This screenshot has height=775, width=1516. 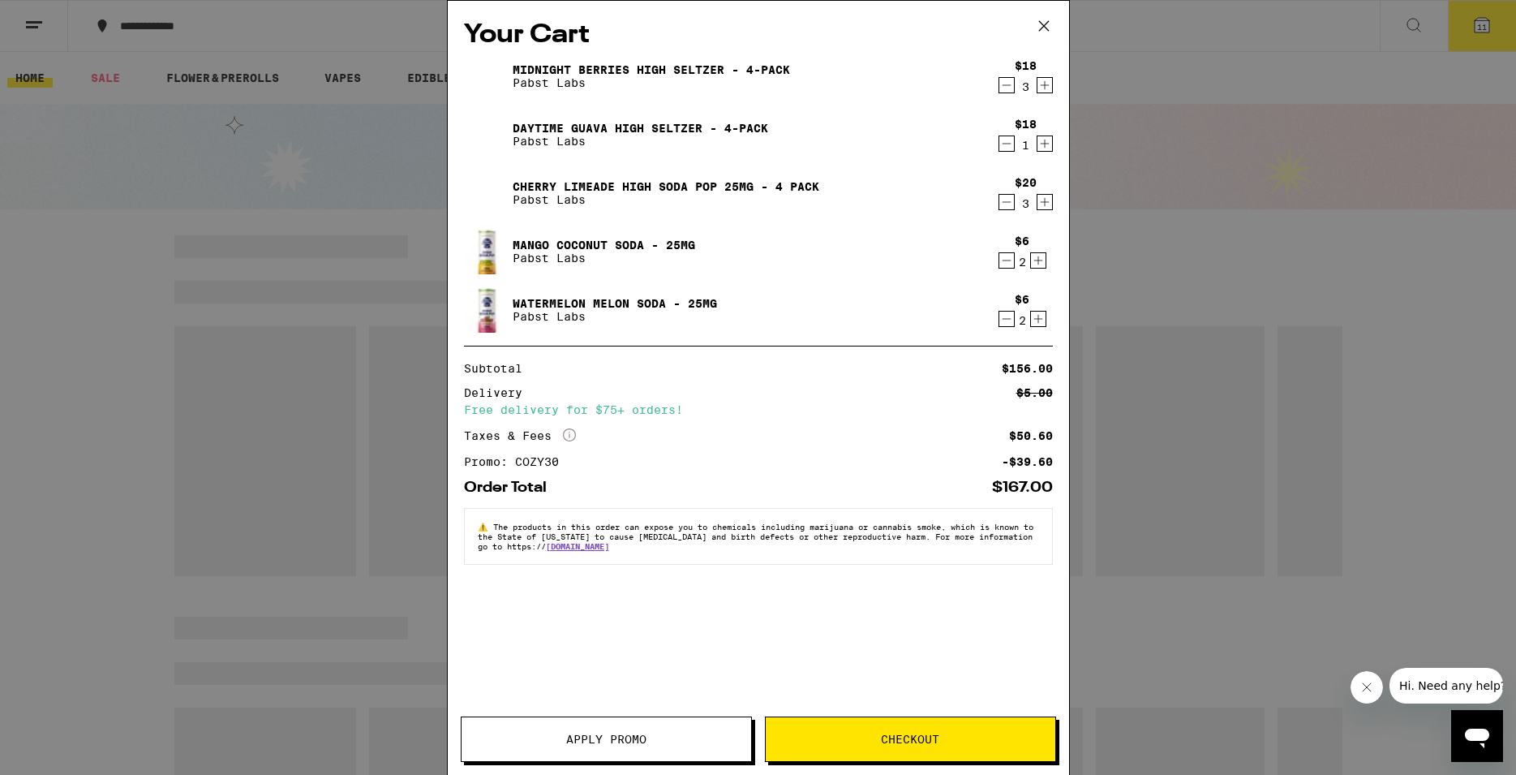 I want to click on button: Checkout, so click(x=910, y=739).